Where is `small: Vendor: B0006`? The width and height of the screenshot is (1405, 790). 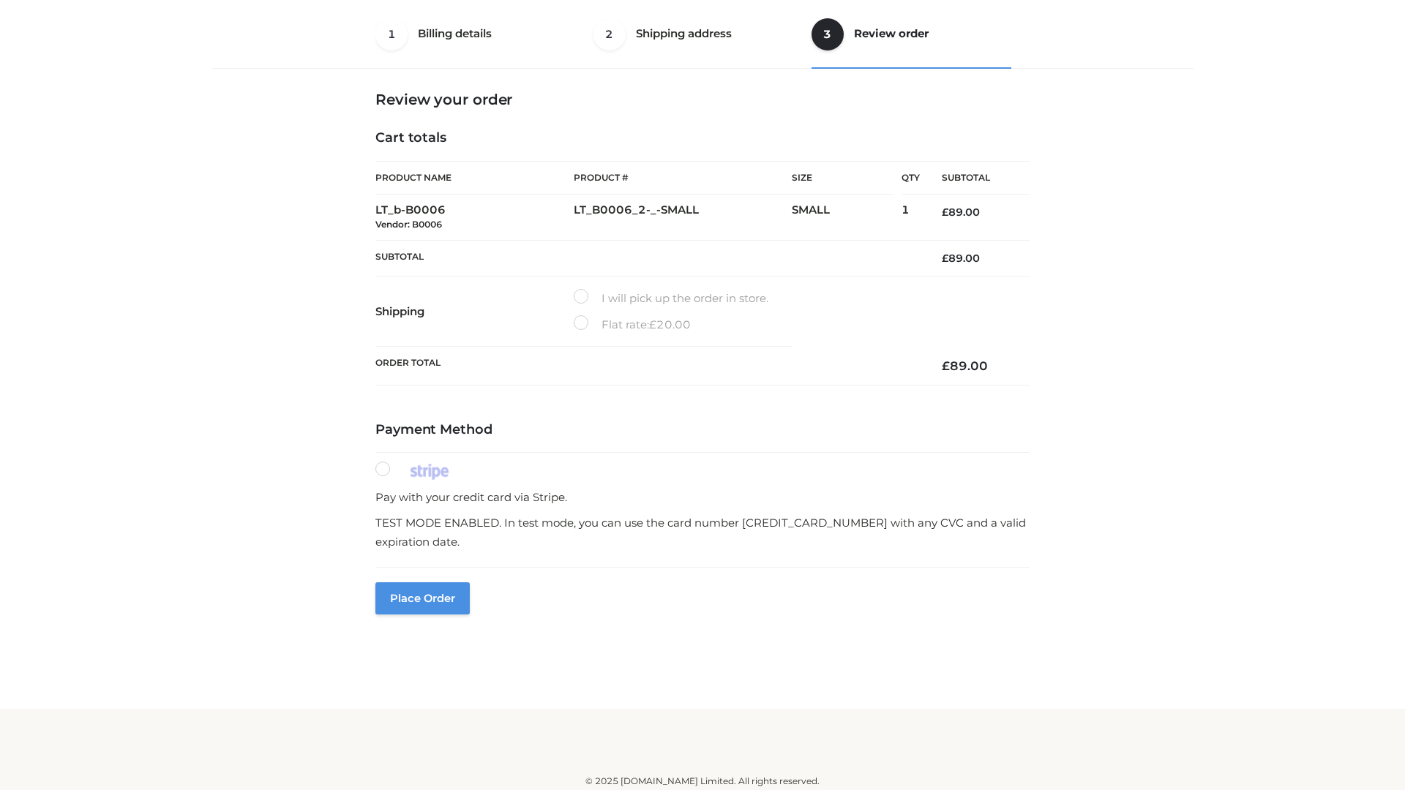 small: Vendor: B0006 is located at coordinates (408, 224).